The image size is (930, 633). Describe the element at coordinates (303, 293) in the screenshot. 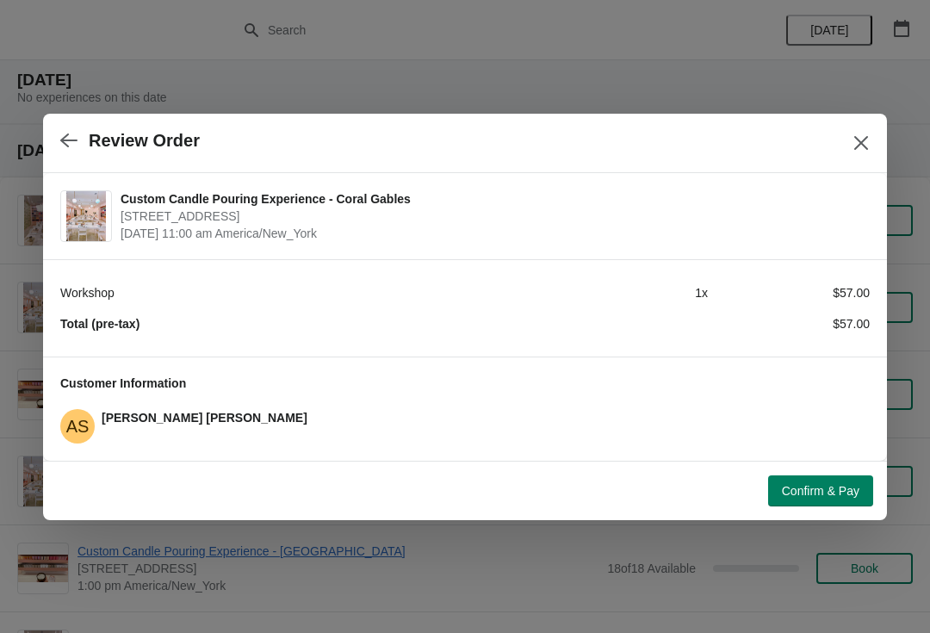

I see `div: Workshop` at that location.